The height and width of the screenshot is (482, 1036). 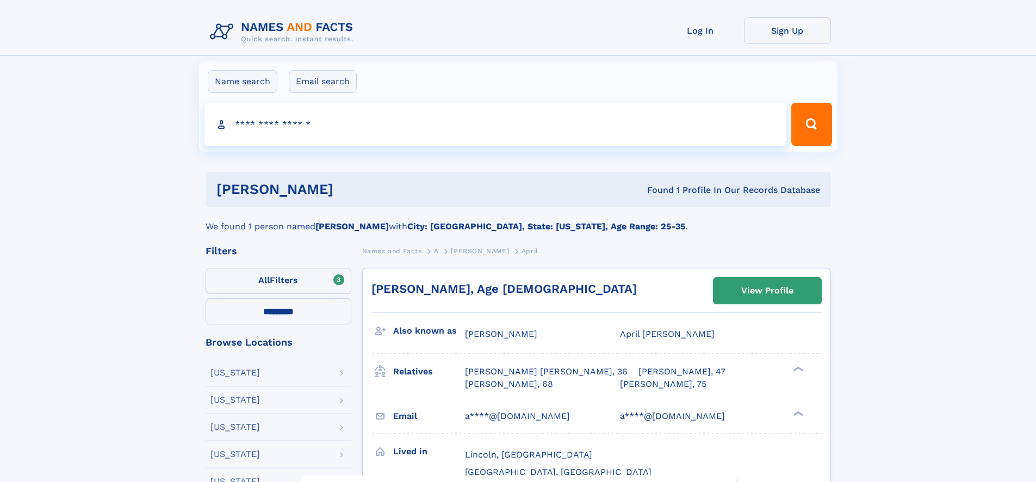 I want to click on div: We found 1 person named with ., so click(x=518, y=220).